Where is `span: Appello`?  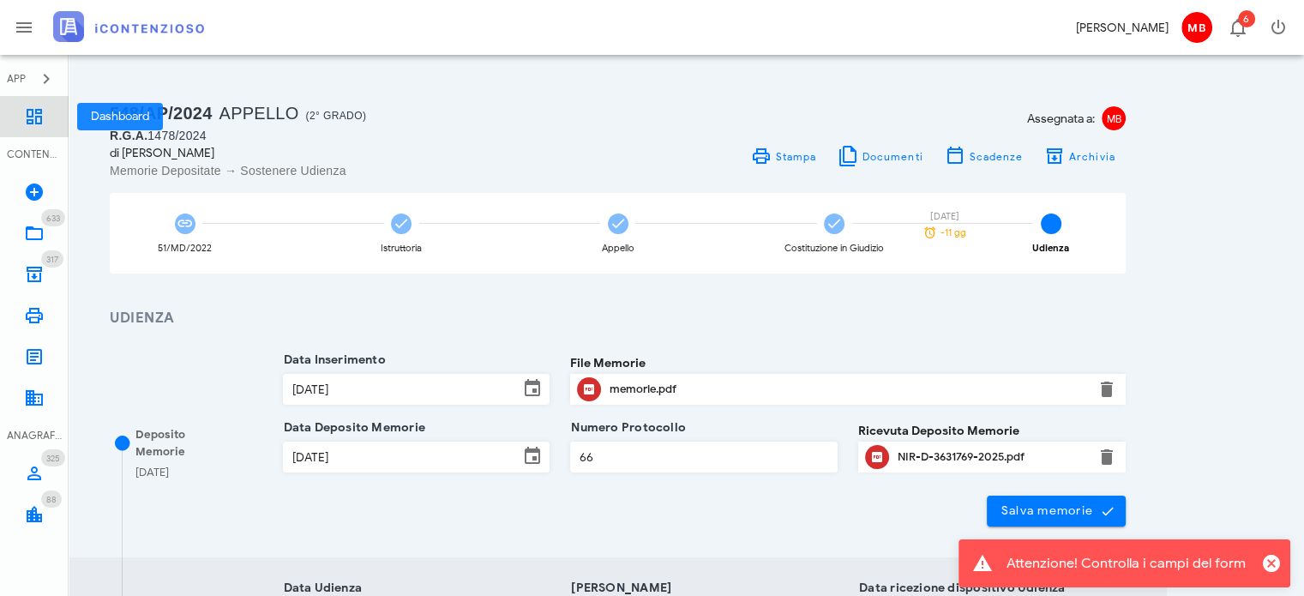
span: Appello is located at coordinates (259, 113).